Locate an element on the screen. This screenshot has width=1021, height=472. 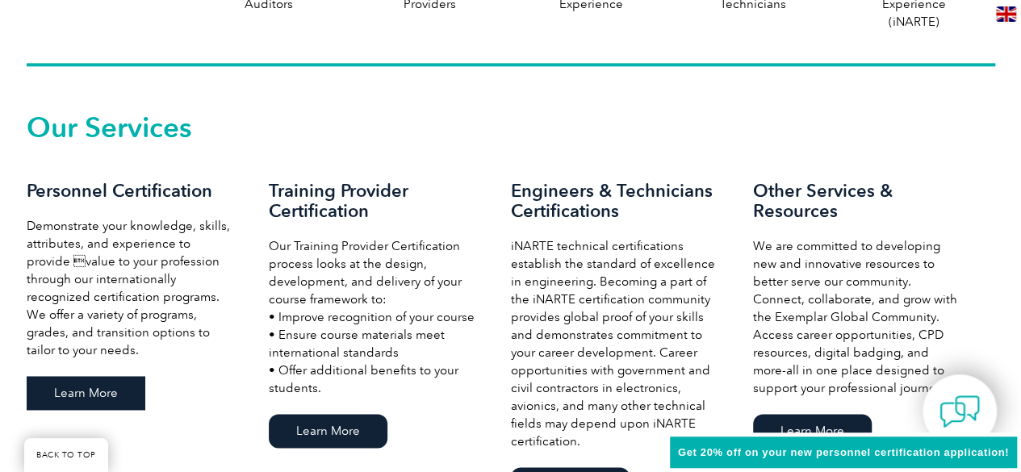
span: Get 20% off on your new personnel certification application! is located at coordinates (843, 452).